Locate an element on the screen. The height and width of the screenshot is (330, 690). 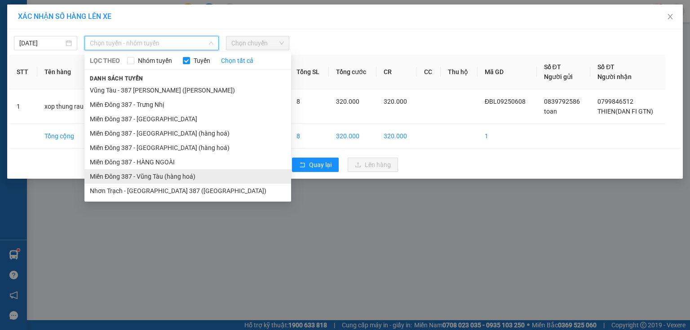
span: Nhóm tuyến is located at coordinates (155, 61).